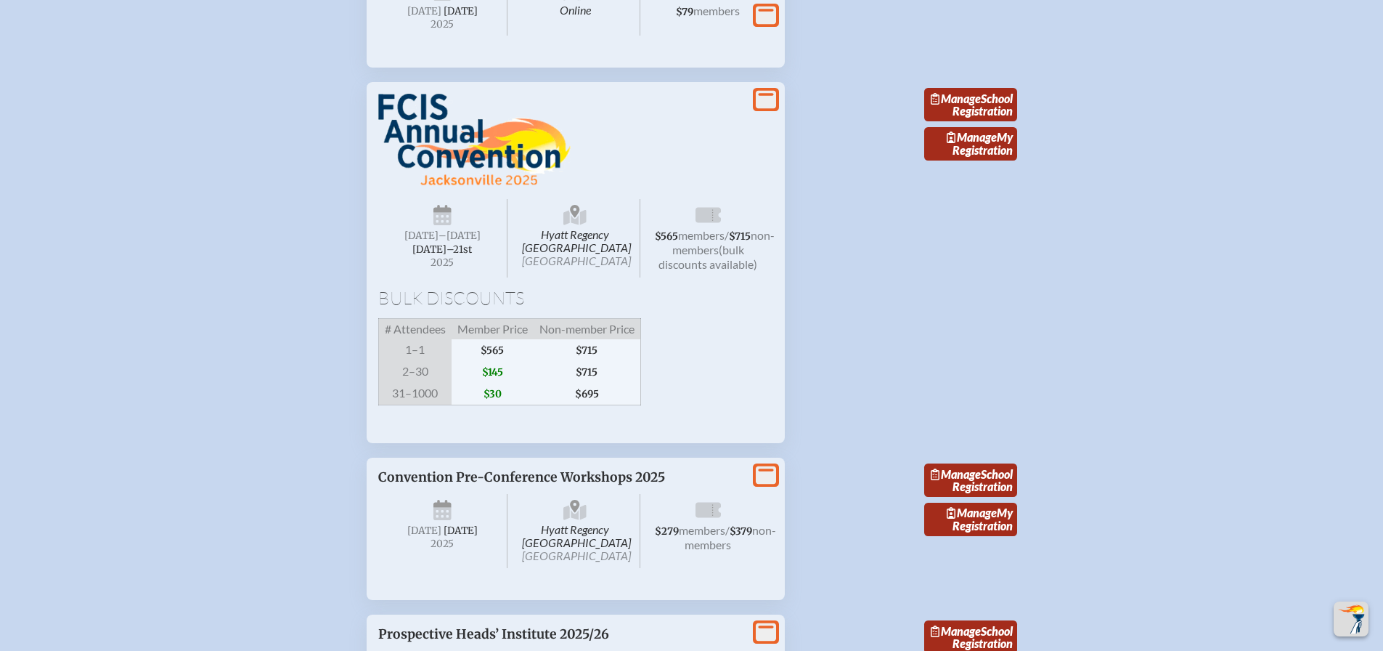 The image size is (1383, 651). I want to click on span: (bulk discounts available), so click(708, 256).